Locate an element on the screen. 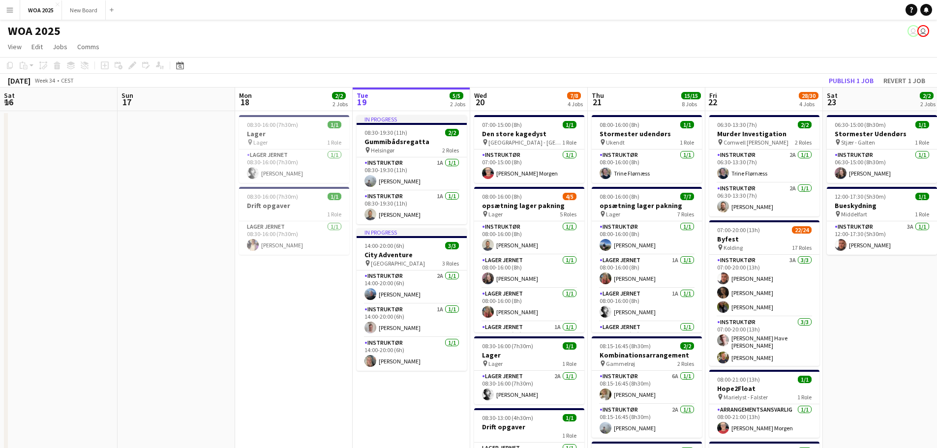 The image size is (937, 448). span: Sun is located at coordinates (127, 95).